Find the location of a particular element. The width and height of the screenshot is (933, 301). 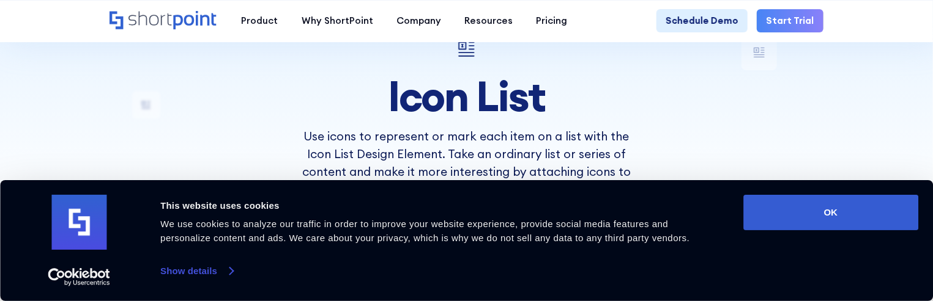

img: logo is located at coordinates (79, 223).